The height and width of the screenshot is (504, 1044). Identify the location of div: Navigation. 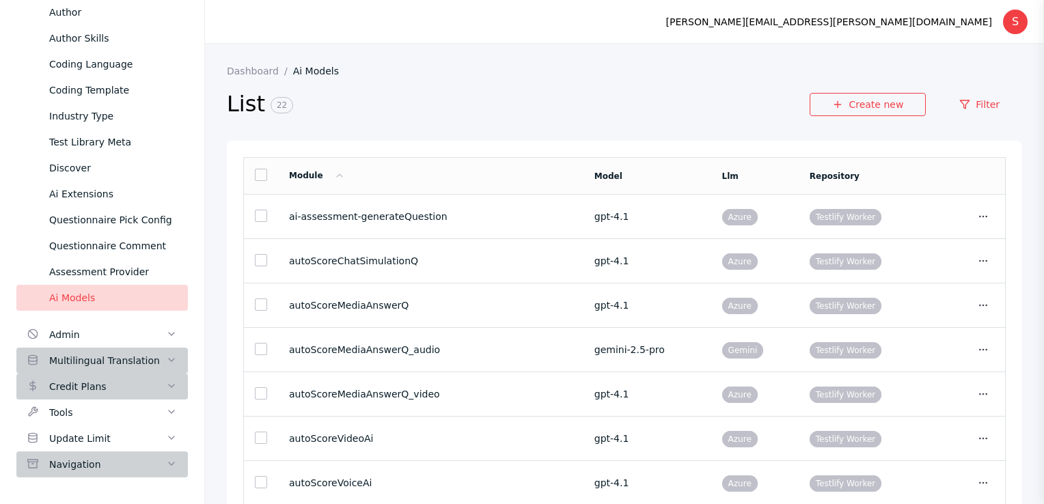
(107, 465).